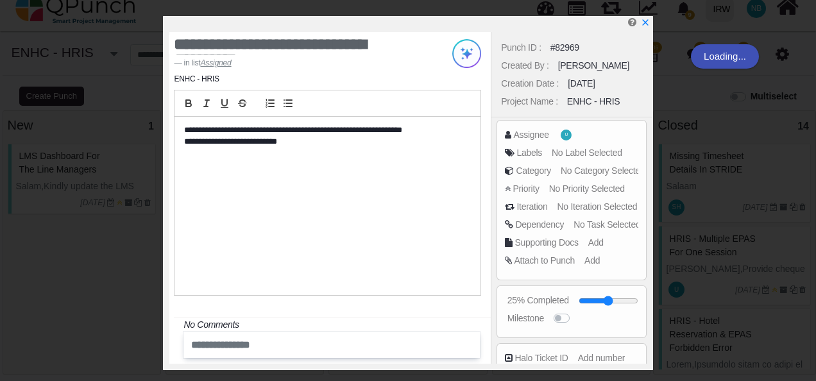  I want to click on a: x, so click(645, 22).